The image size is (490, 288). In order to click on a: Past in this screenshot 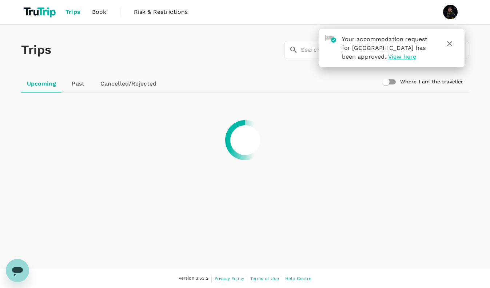, I will do `click(78, 84)`.